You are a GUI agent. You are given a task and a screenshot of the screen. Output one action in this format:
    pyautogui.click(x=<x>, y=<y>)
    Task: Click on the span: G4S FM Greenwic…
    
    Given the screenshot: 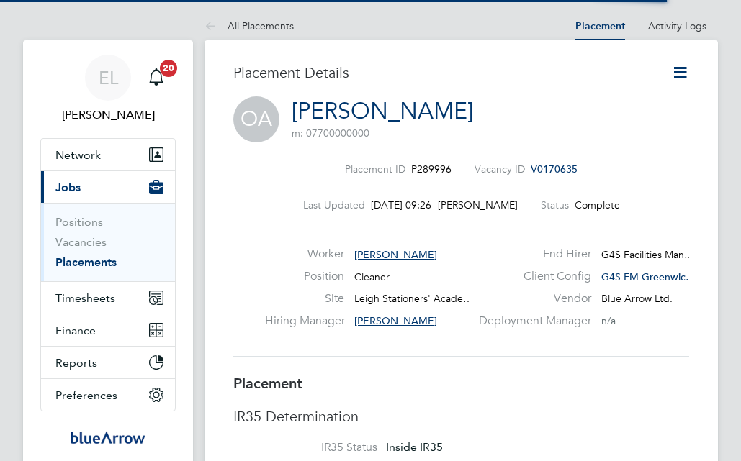 What is the action you would take?
    pyautogui.click(x=648, y=277)
    